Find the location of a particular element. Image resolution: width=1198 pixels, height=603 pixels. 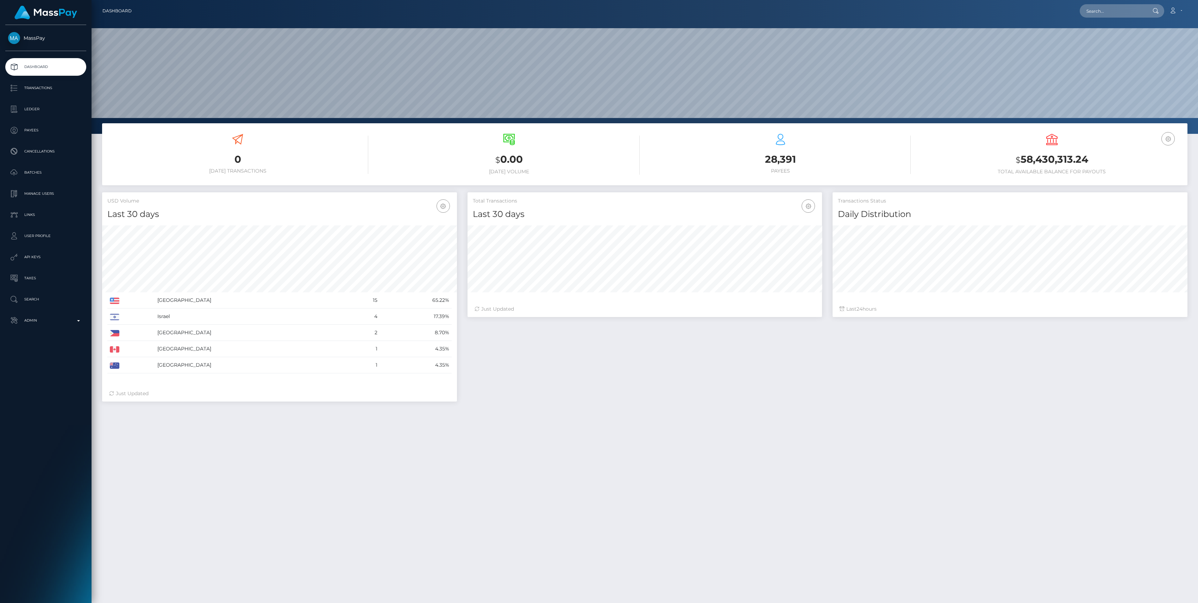

p: Dashboard is located at coordinates (46, 67).